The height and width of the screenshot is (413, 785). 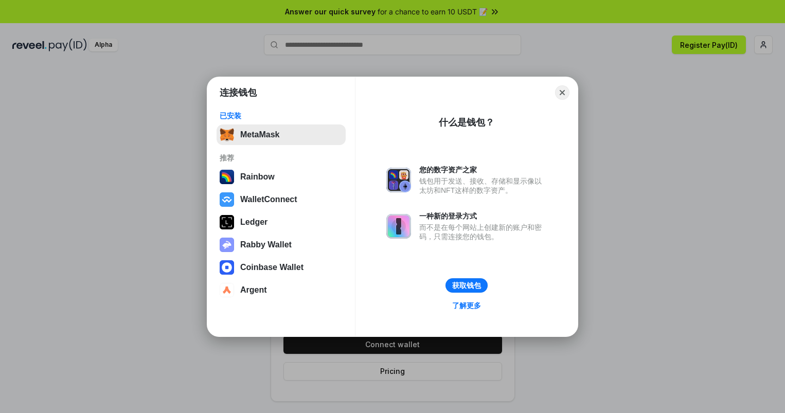 I want to click on div: Coinbase Wallet, so click(x=272, y=267).